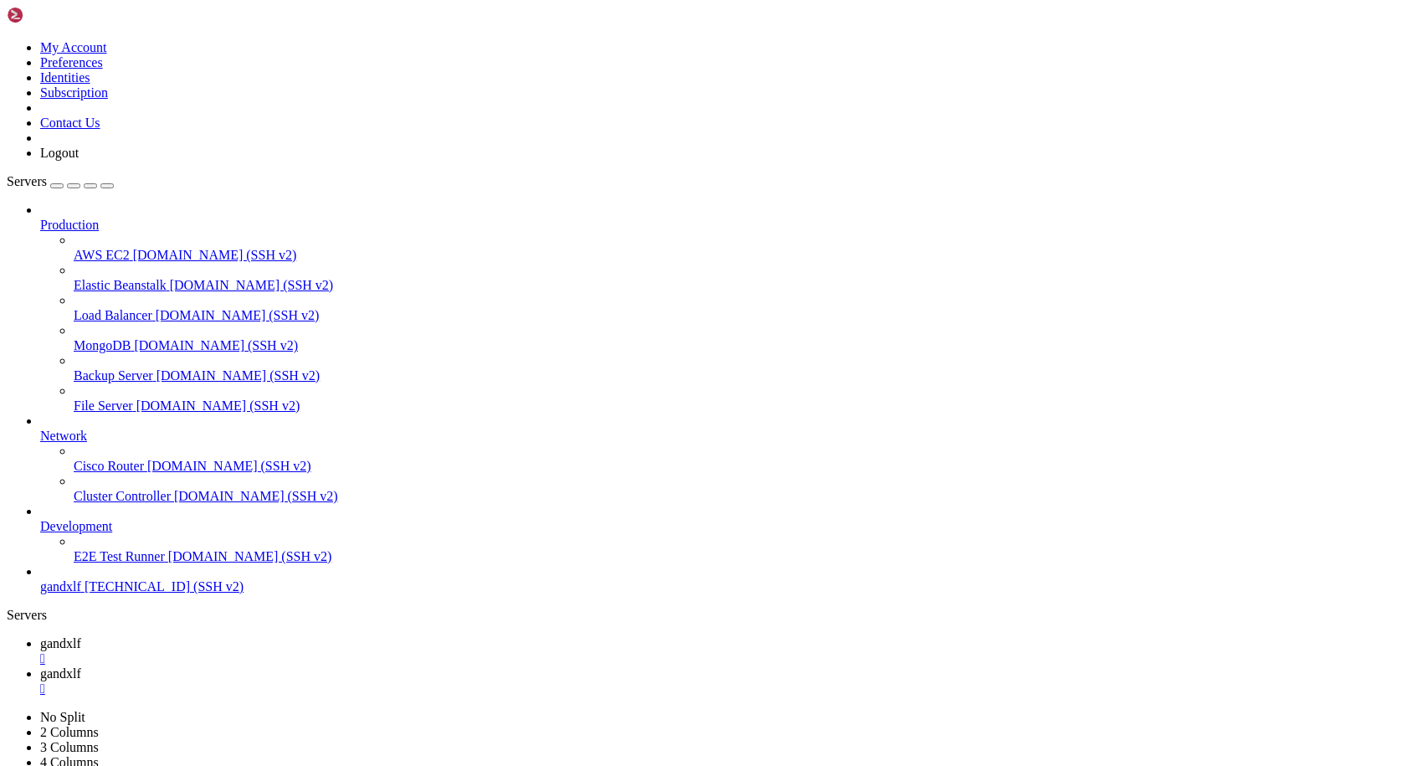  Describe the element at coordinates (74, 47) in the screenshot. I see `a: My Account` at that location.